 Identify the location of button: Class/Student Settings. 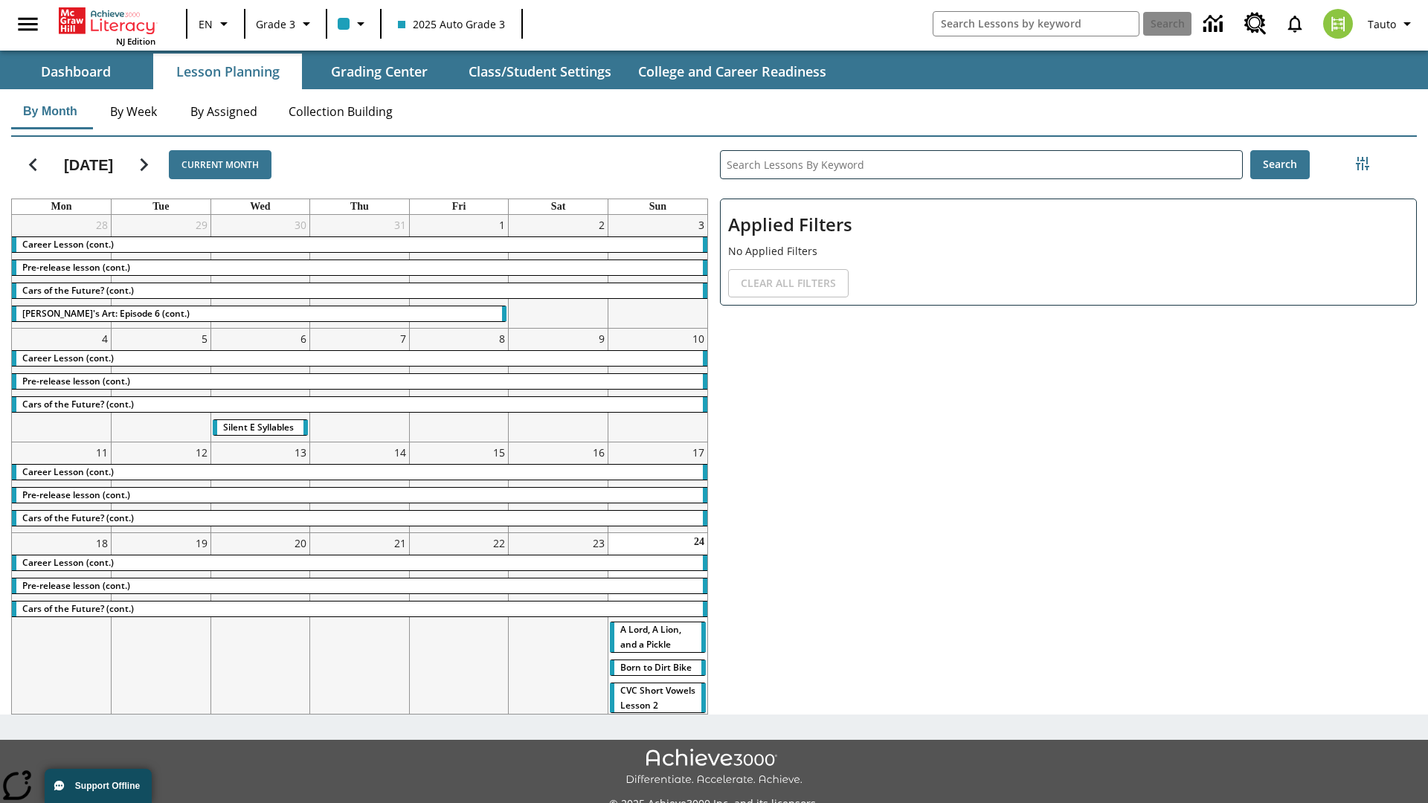
(540, 71).